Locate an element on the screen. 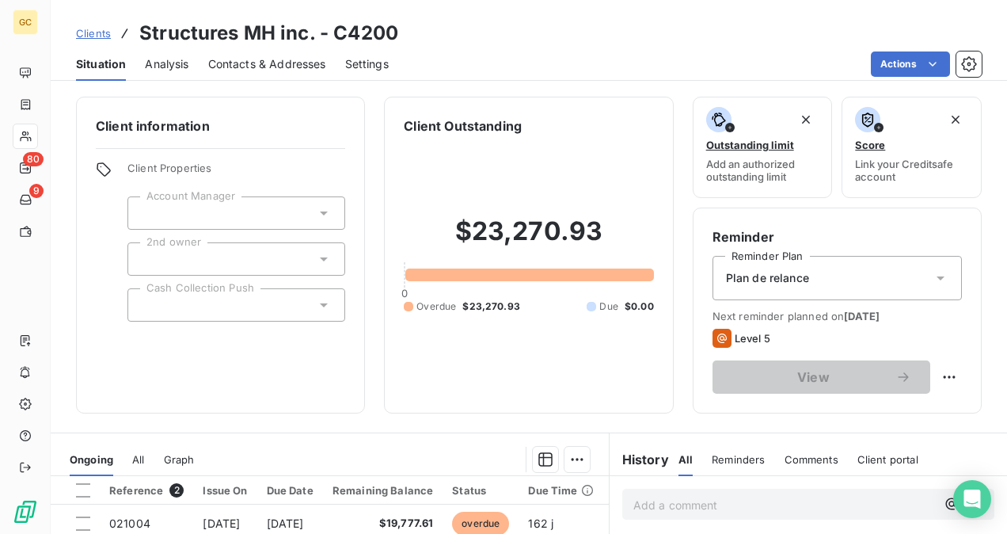 The width and height of the screenshot is (1007, 534). span: Contacts & Addresses is located at coordinates (267, 64).